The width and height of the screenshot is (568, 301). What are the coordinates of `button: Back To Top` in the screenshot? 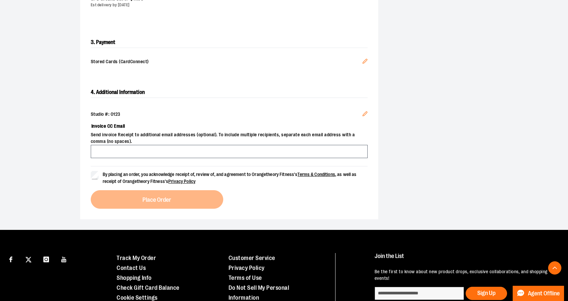 It's located at (555, 268).